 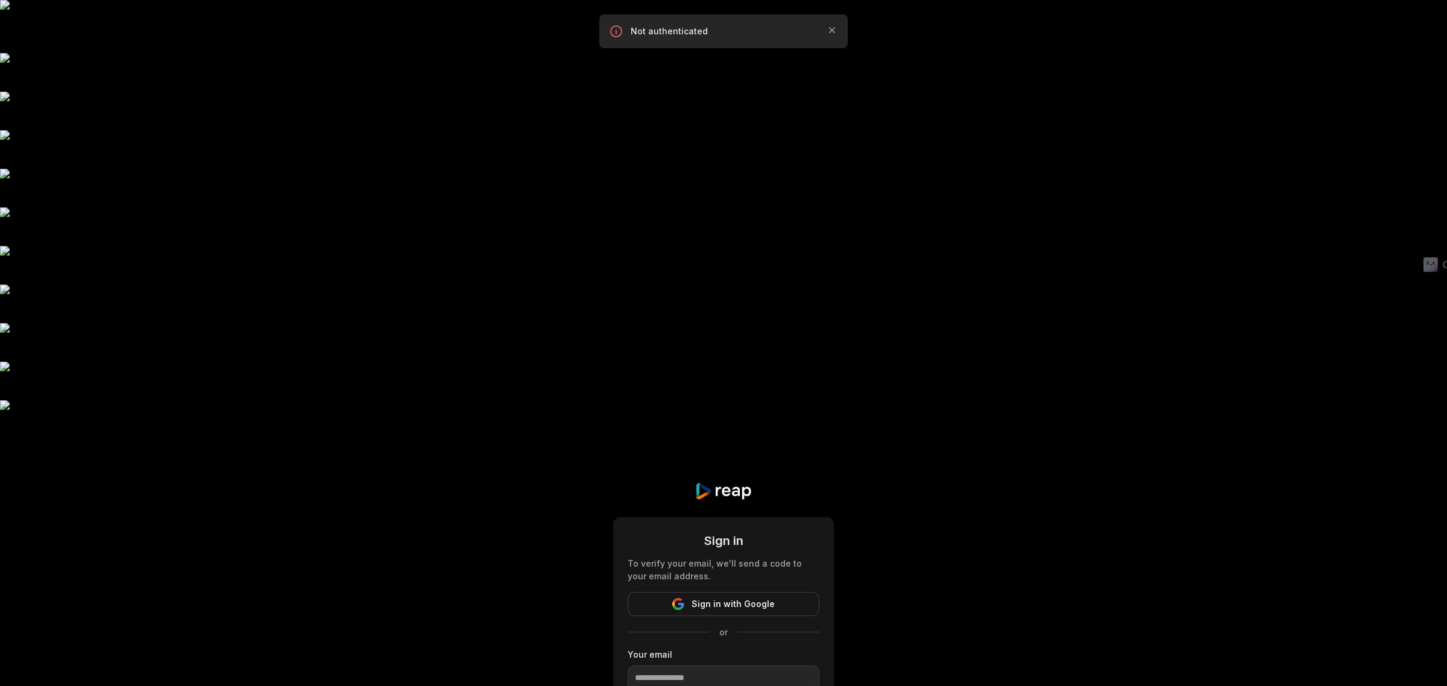 I want to click on span: Sign in with Google, so click(x=733, y=604).